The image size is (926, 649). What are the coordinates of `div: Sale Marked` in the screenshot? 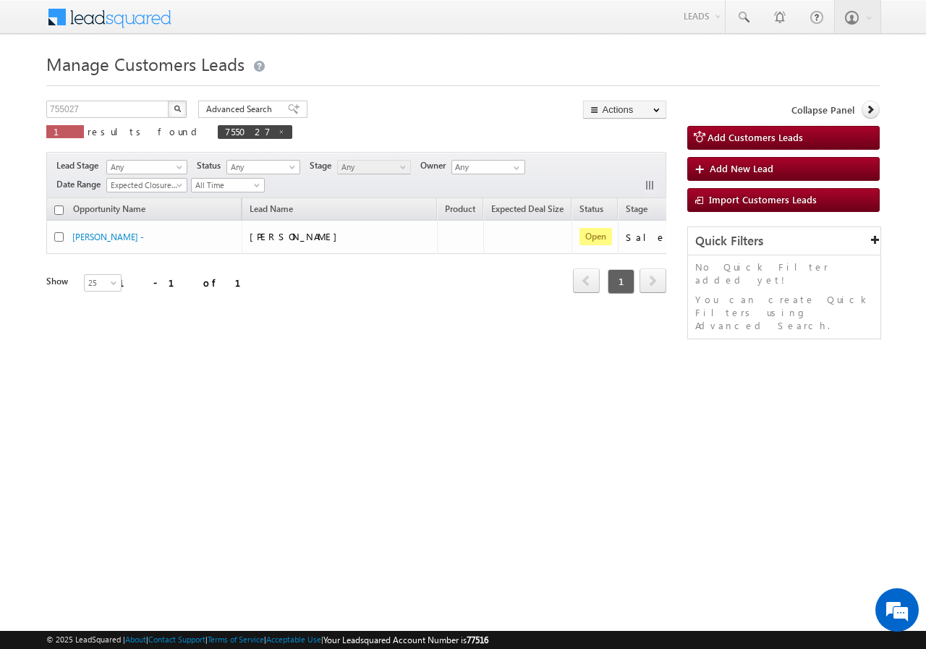 It's located at (677, 237).